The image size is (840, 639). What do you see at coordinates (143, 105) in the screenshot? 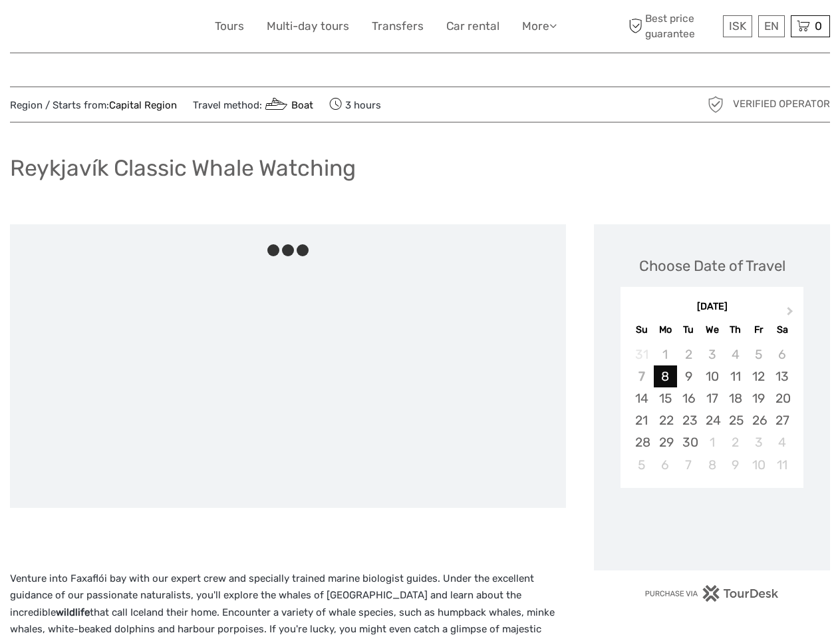
I see `a: Capital Region` at bounding box center [143, 105].